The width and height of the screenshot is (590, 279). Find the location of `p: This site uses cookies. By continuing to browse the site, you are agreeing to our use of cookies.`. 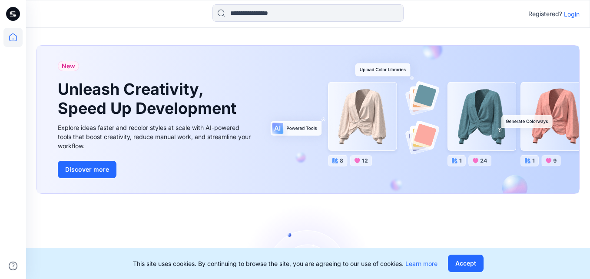

p: This site uses cookies. By continuing to browse the site, you are agreeing to our use of cookies. is located at coordinates (285, 263).